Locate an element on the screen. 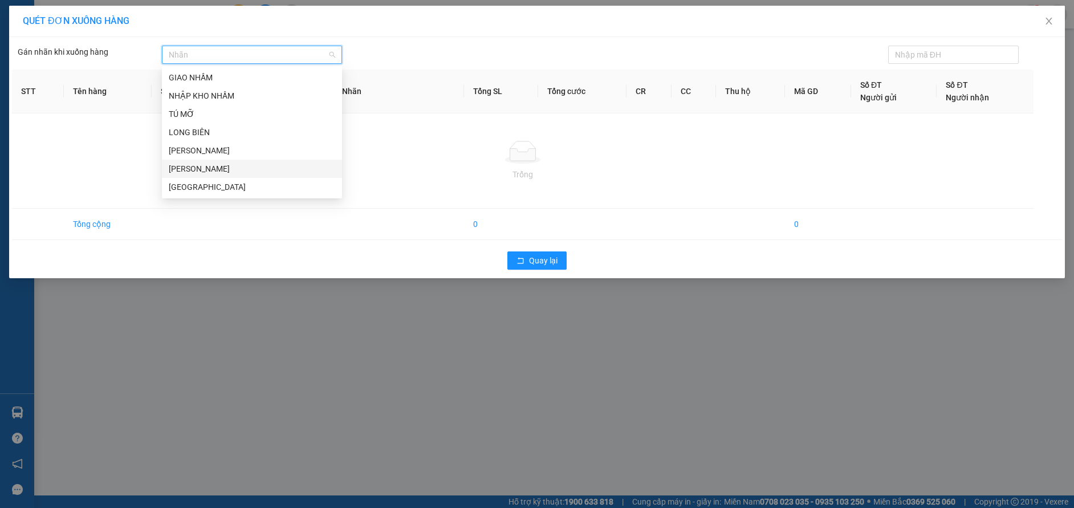 The height and width of the screenshot is (508, 1074). div: NHẬP KHO NHẦM is located at coordinates (252, 96).